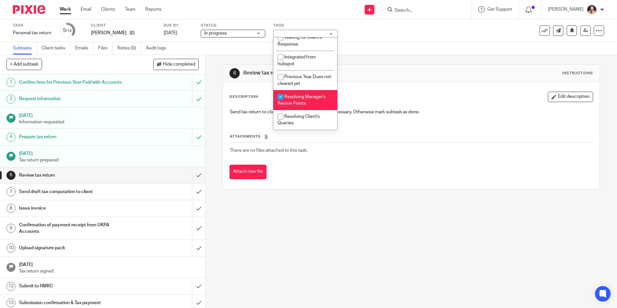  What do you see at coordinates (11, 99) in the screenshot?
I see `div: 2` at bounding box center [11, 99].